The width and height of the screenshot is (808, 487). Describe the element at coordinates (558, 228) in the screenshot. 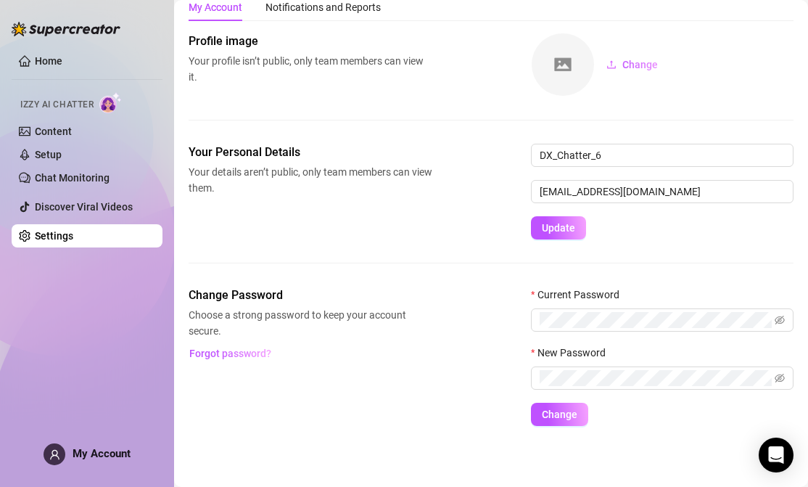

I see `span: Update` at that location.